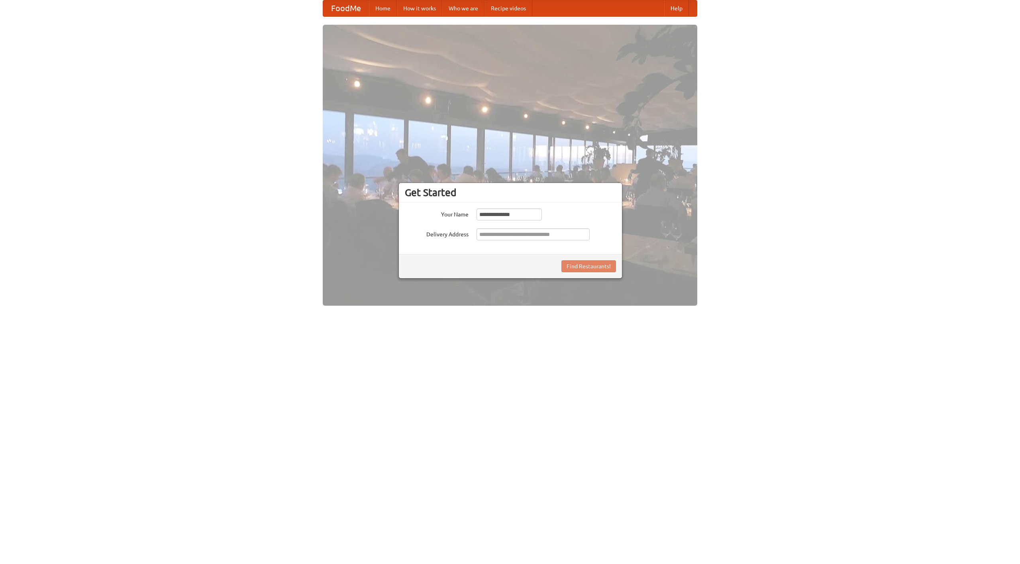  I want to click on button: Find Restaurants!, so click(589, 266).